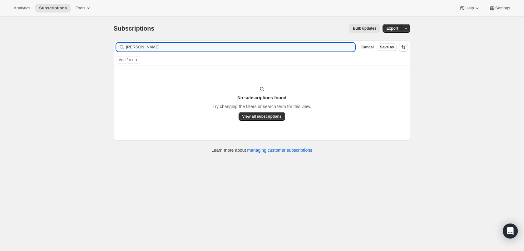 This screenshot has width=524, height=251. Describe the element at coordinates (126, 60) in the screenshot. I see `span: Add filter` at that location.